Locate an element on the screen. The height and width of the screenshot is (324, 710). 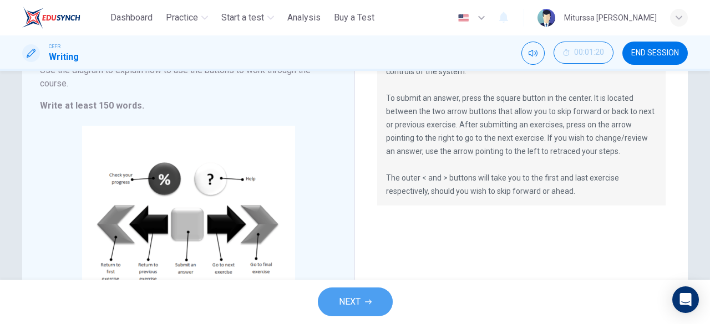
span: Analysis is located at coordinates (304, 18).